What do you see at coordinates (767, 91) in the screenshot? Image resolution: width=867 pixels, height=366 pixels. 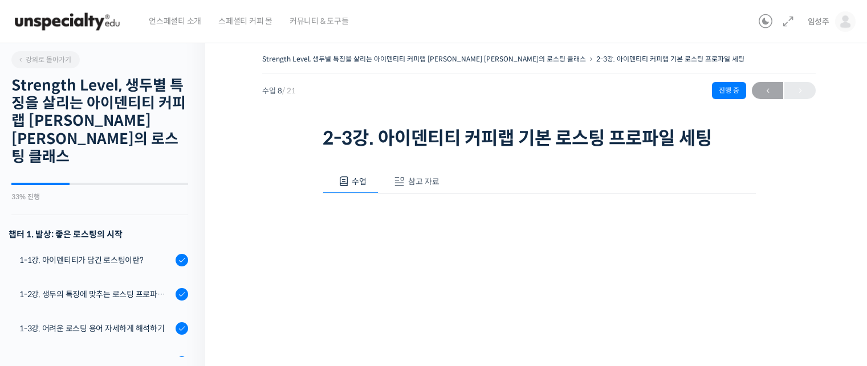 I see `a: ←이전` at bounding box center [767, 91].